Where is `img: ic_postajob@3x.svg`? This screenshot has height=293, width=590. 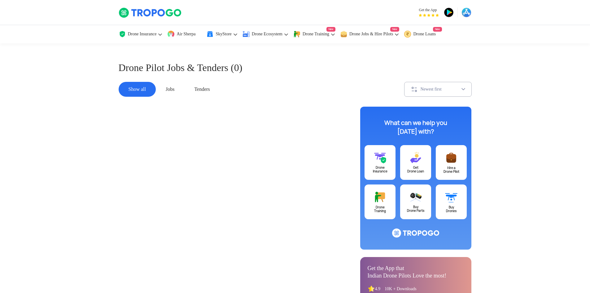 img: ic_postajob@3x.svg is located at coordinates (451, 157).